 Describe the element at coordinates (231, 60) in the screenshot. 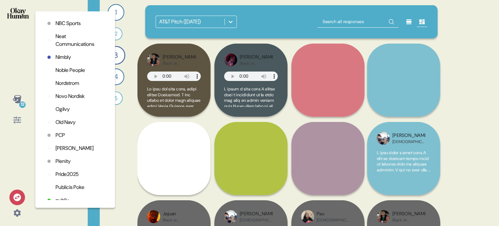

I see `img: profilepic_7237751012949433.jpg` at that location.